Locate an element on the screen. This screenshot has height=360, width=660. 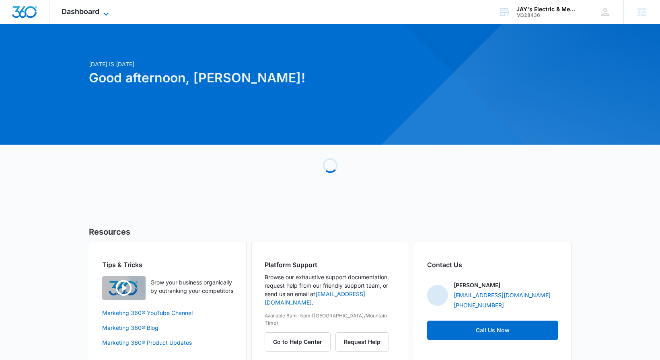
p: Browse our exhaustive support documentation, request help from our friendly support team, or send... is located at coordinates (330, 290).